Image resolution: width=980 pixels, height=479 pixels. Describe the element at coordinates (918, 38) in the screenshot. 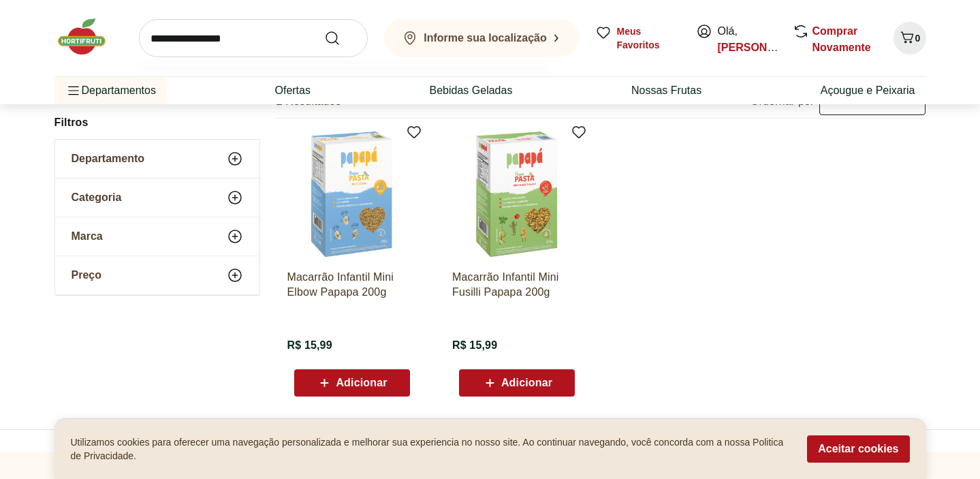

I see `span: 0` at that location.